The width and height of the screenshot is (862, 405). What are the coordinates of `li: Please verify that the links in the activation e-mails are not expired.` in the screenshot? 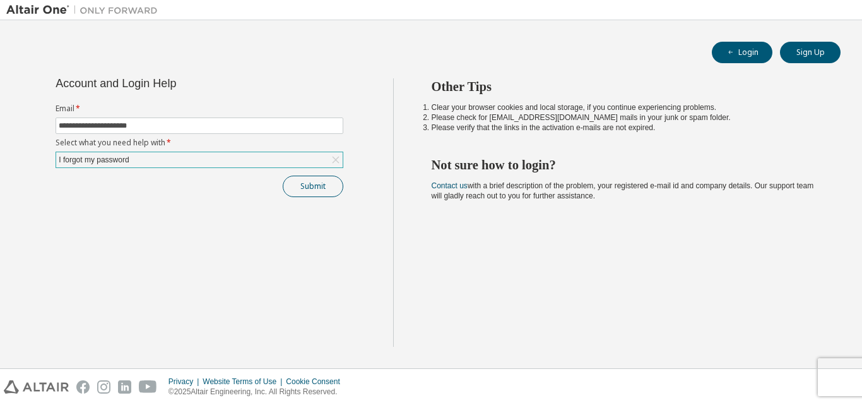 It's located at (625, 128).